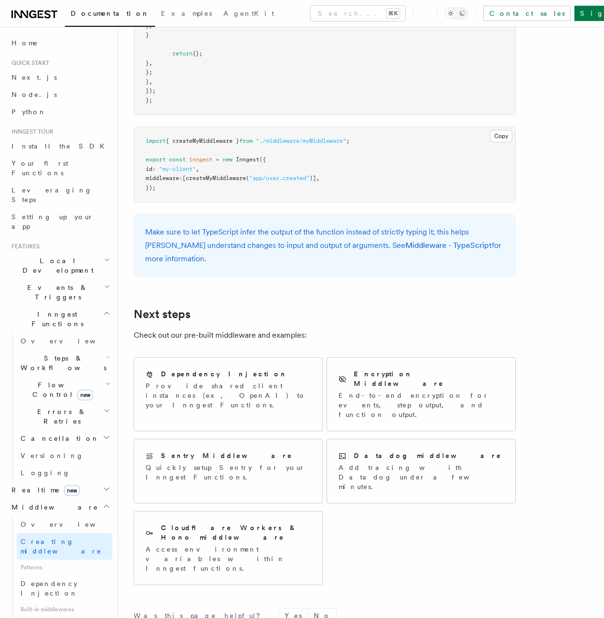  Describe the element at coordinates (60, 490) in the screenshot. I see `button: Realtimenew` at that location.